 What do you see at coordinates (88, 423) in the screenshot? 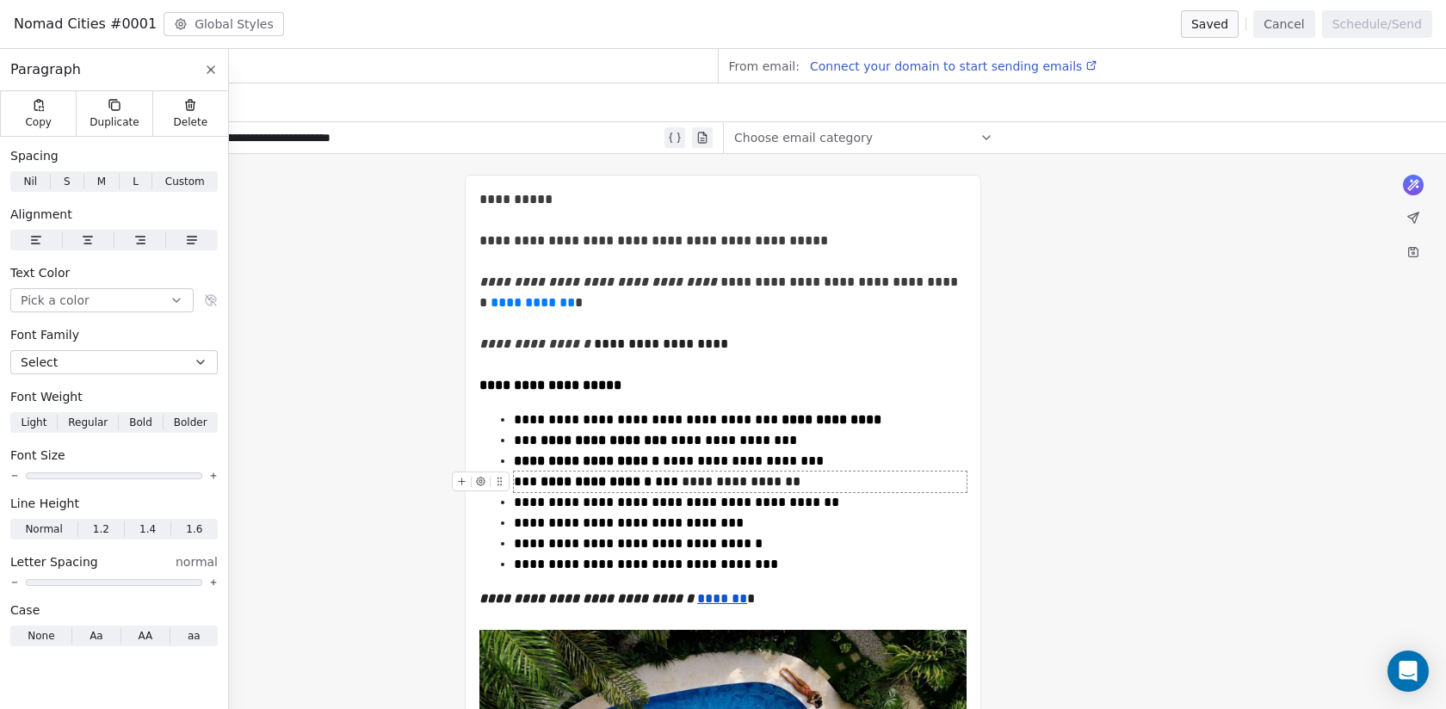
I see `span: Regular` at bounding box center [88, 423].